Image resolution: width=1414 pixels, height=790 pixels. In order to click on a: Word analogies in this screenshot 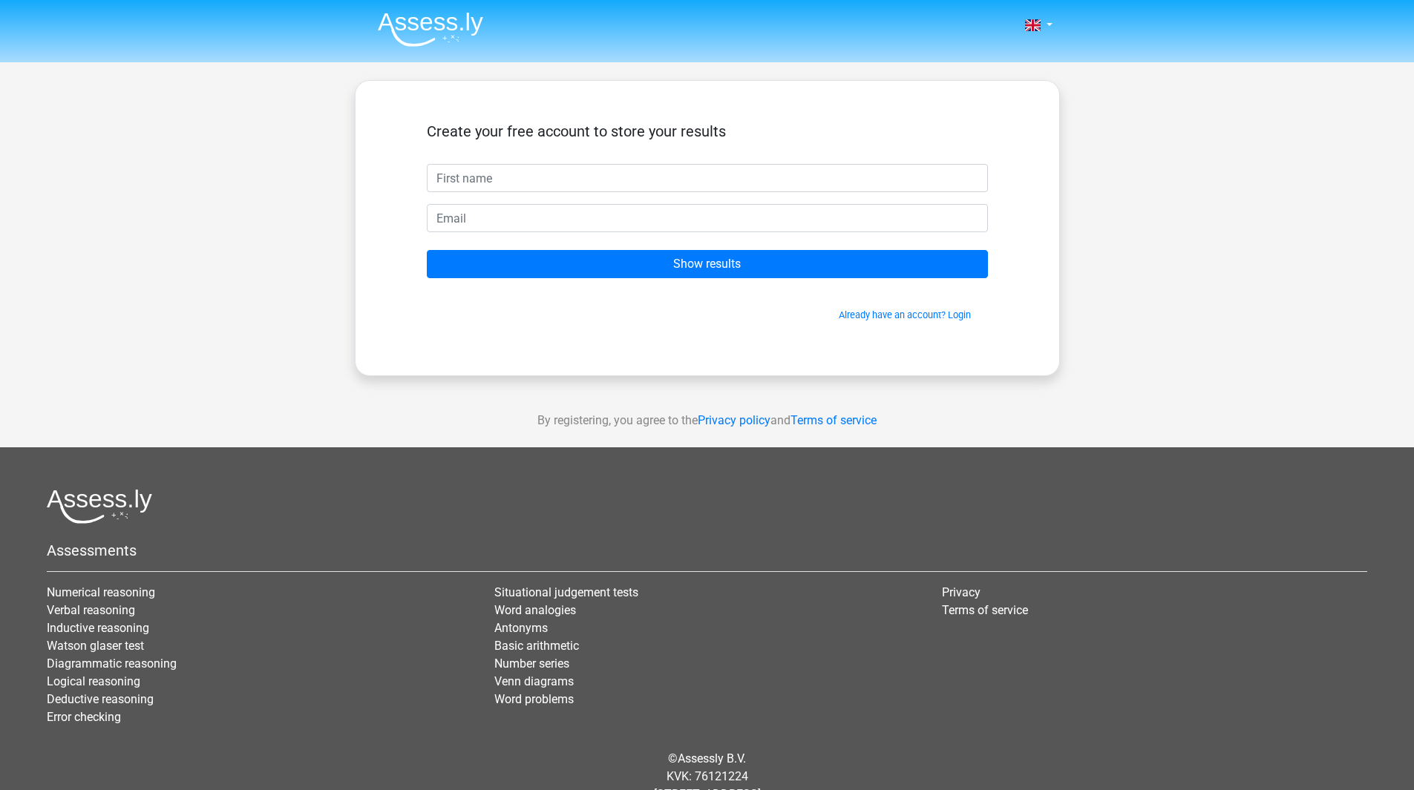, I will do `click(535, 610)`.